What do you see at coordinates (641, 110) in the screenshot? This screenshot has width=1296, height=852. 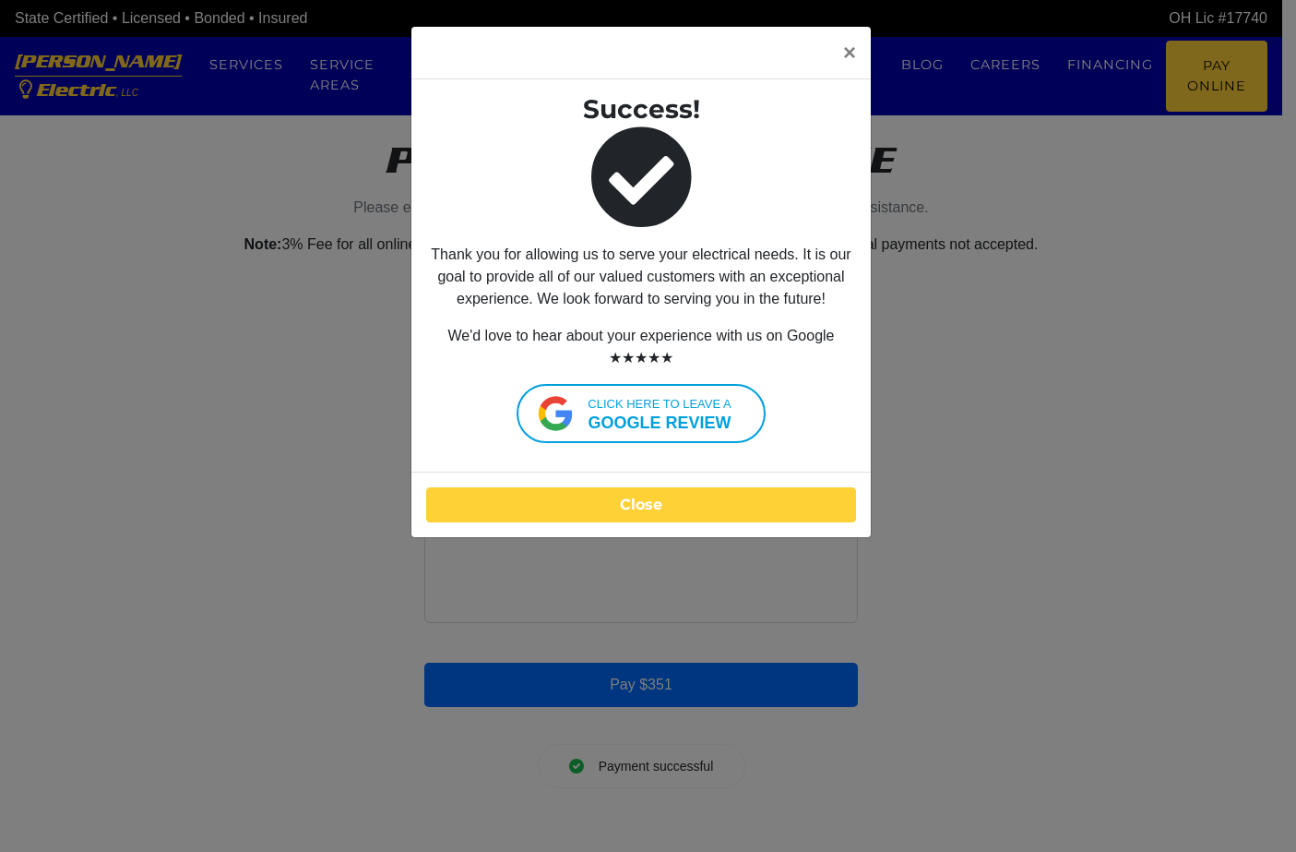 I see `h3: Success!` at bounding box center [641, 110].